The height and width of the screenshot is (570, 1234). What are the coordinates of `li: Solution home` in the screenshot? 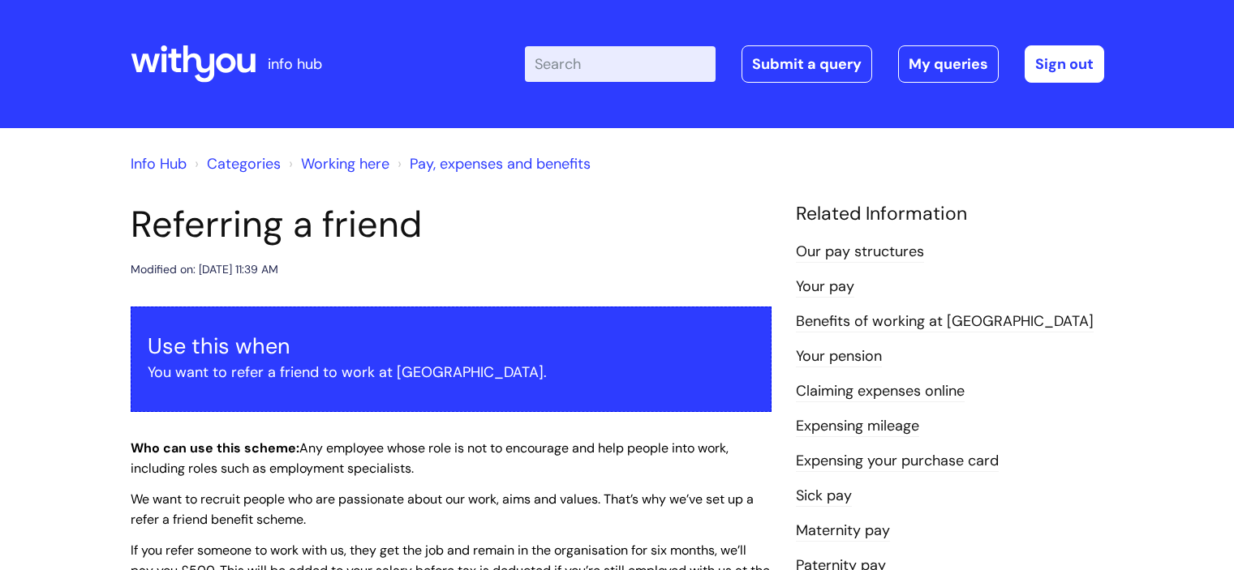 It's located at (235, 164).